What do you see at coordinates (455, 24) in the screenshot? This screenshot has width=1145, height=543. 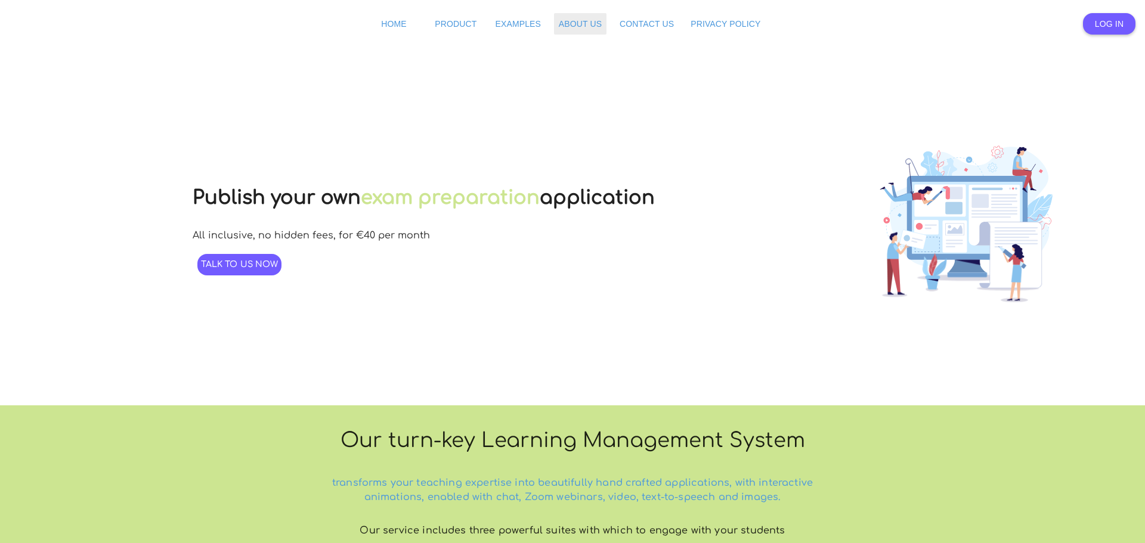 I see `a: Product` at bounding box center [455, 24].